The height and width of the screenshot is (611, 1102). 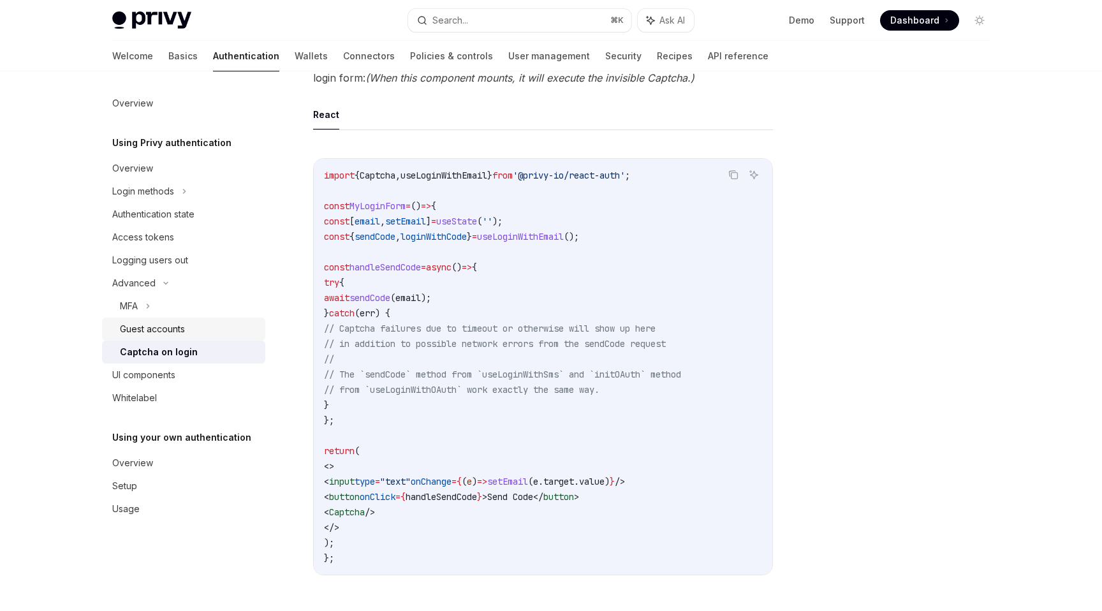 I want to click on div: Login methods, so click(x=143, y=191).